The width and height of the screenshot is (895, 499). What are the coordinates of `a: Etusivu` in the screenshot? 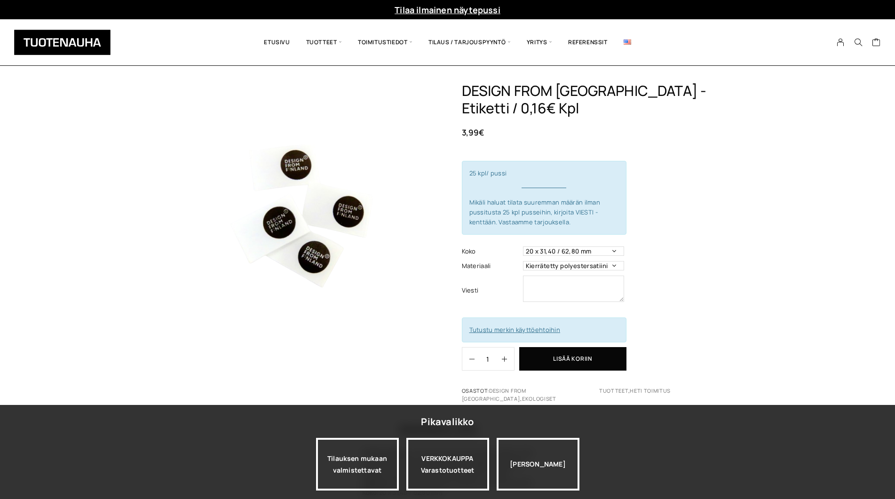 It's located at (277, 42).